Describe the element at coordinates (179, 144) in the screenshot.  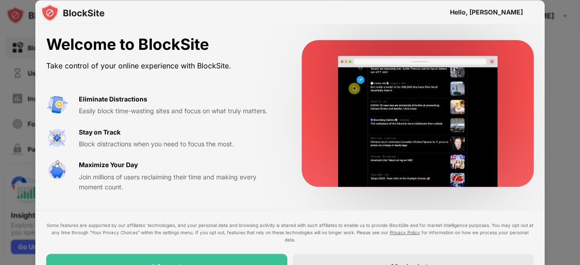
I see `div: Block distractions when you need to focus the most.` at that location.